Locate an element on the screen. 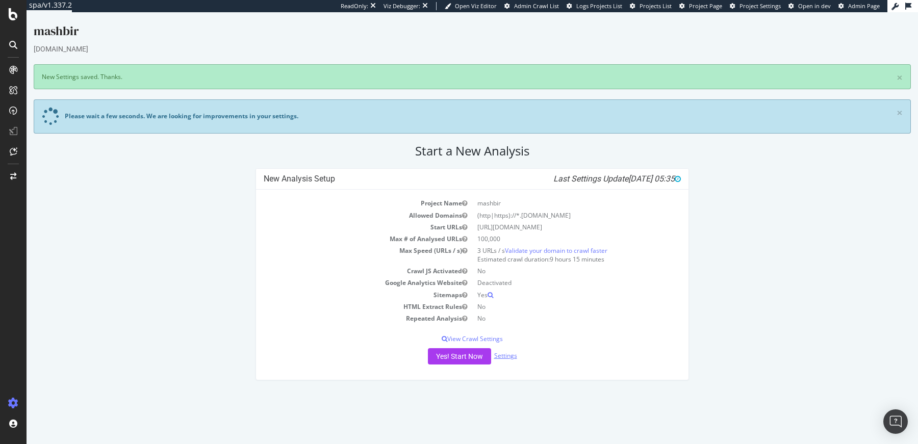 This screenshot has height=444, width=918. a: Admin Crawl List is located at coordinates (532, 6).